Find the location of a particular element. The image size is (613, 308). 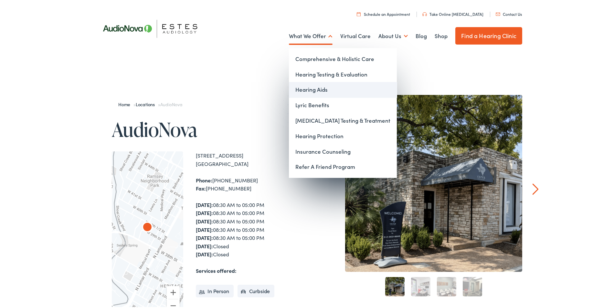

strong: Phone: is located at coordinates (204, 179).